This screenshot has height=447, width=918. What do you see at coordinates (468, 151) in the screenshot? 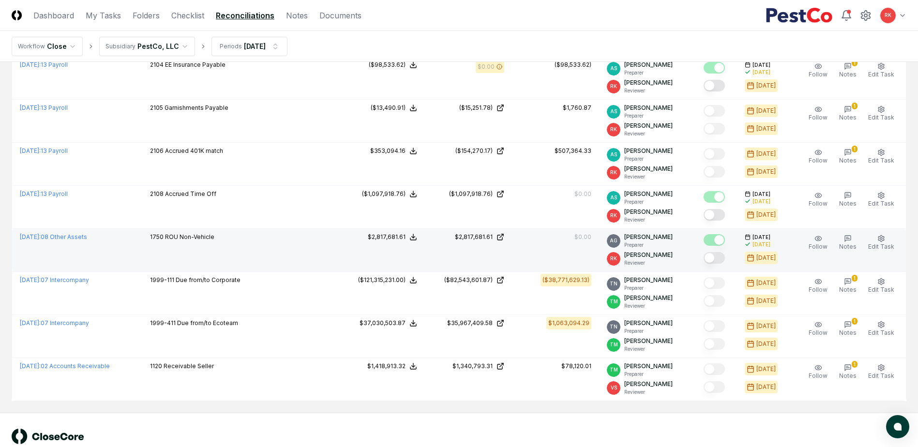
I see `a: ($154,270.17)` at bounding box center [468, 151].